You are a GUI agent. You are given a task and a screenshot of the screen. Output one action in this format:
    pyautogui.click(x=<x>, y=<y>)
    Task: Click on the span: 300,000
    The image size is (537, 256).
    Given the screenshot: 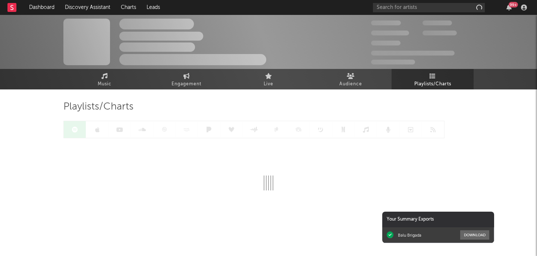 What is the action you would take?
    pyautogui.click(x=386, y=23)
    